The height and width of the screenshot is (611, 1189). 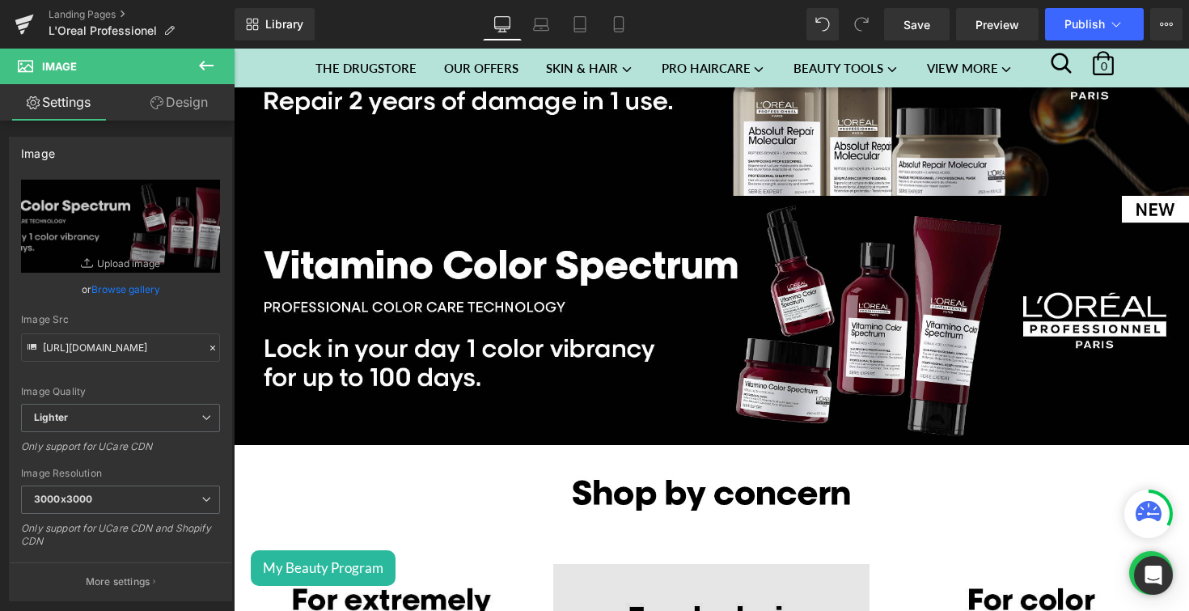 What do you see at coordinates (179, 102) in the screenshot?
I see `a: Design` at bounding box center [179, 102].